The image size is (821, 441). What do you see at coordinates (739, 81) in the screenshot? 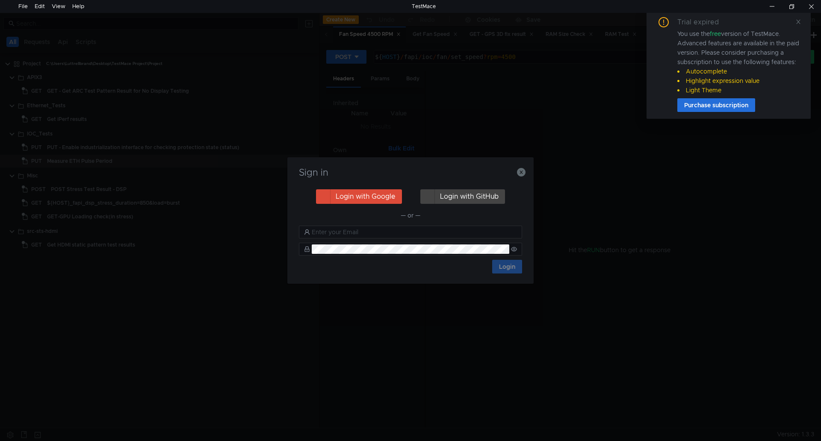
I see `li: Highlight expression value` at bounding box center [739, 81].